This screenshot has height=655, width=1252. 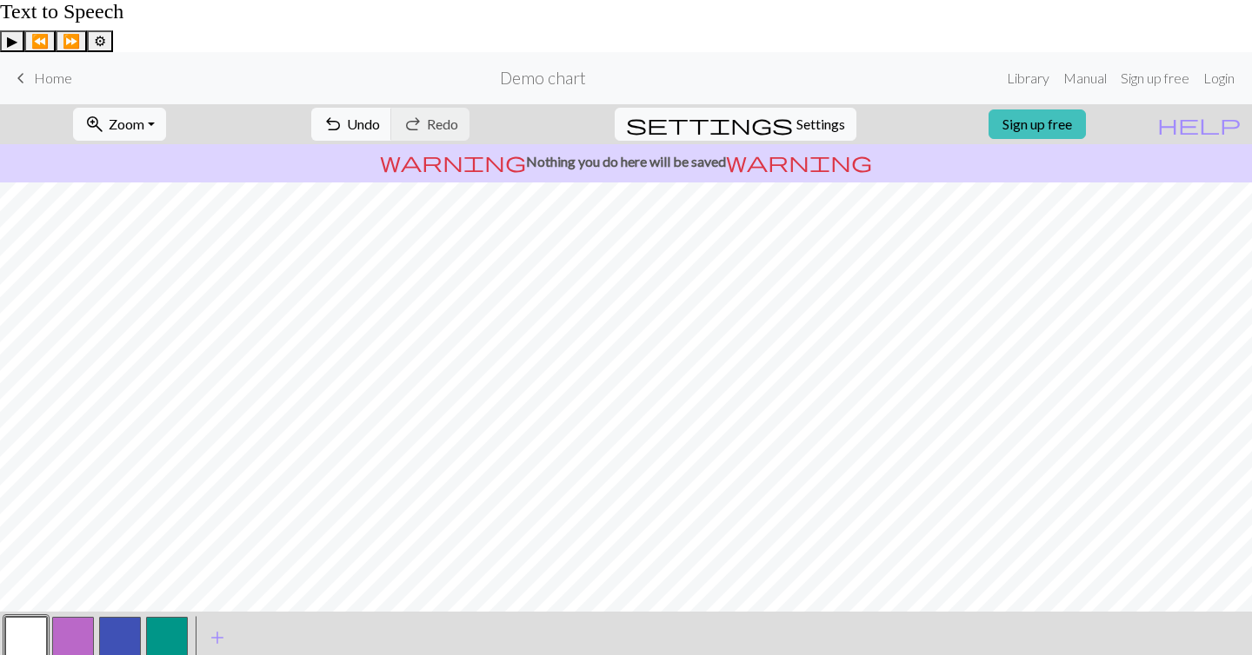 I want to click on button: Previous, so click(x=40, y=41).